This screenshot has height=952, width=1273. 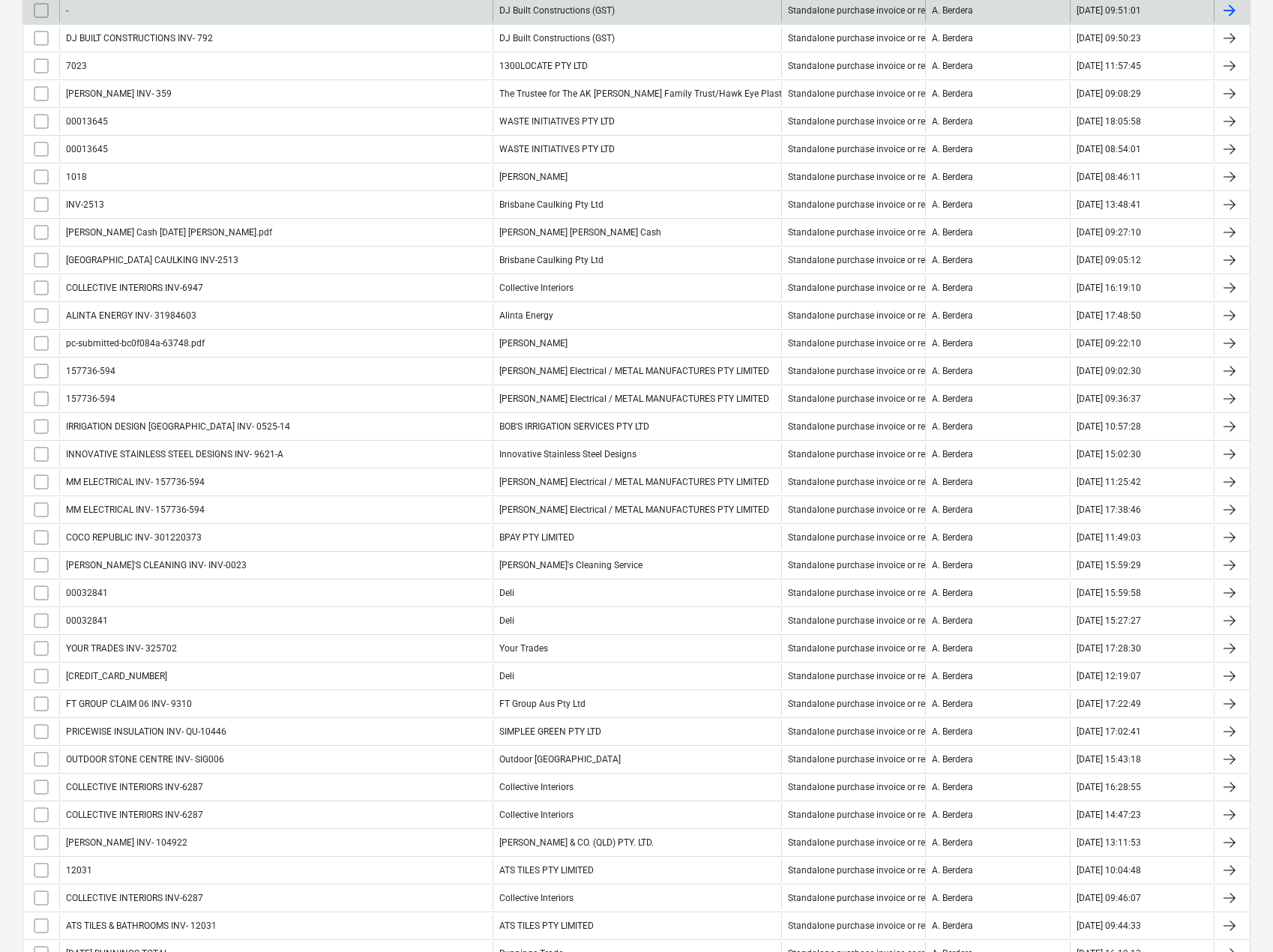 What do you see at coordinates (85, 205) in the screenshot?
I see `div: INV-2513` at bounding box center [85, 205].